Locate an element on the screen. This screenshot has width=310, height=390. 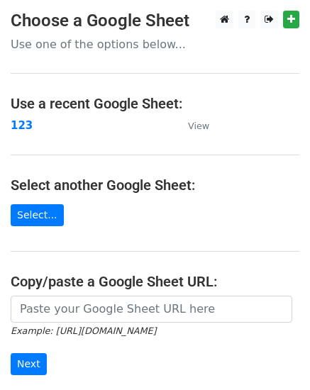
a: 123 is located at coordinates (21, 126).